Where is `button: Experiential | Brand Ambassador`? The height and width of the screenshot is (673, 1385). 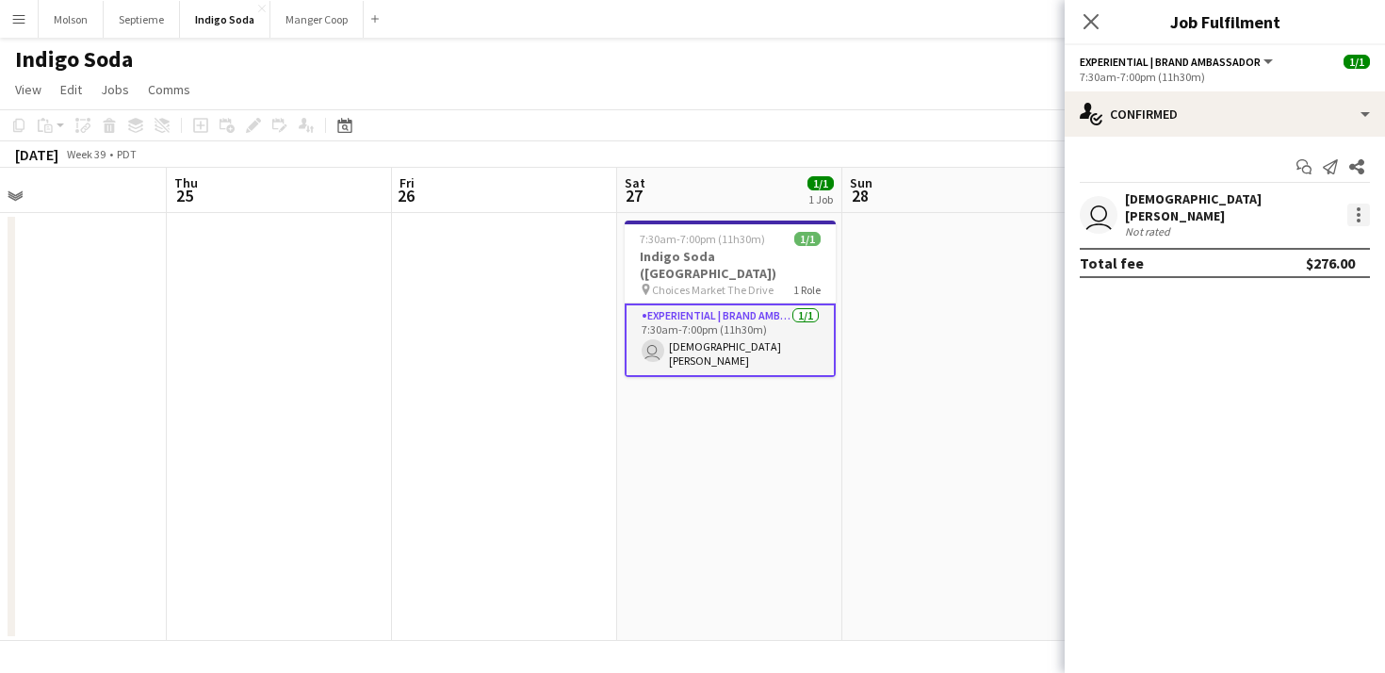 button: Experiential | Brand Ambassador is located at coordinates (1178, 61).